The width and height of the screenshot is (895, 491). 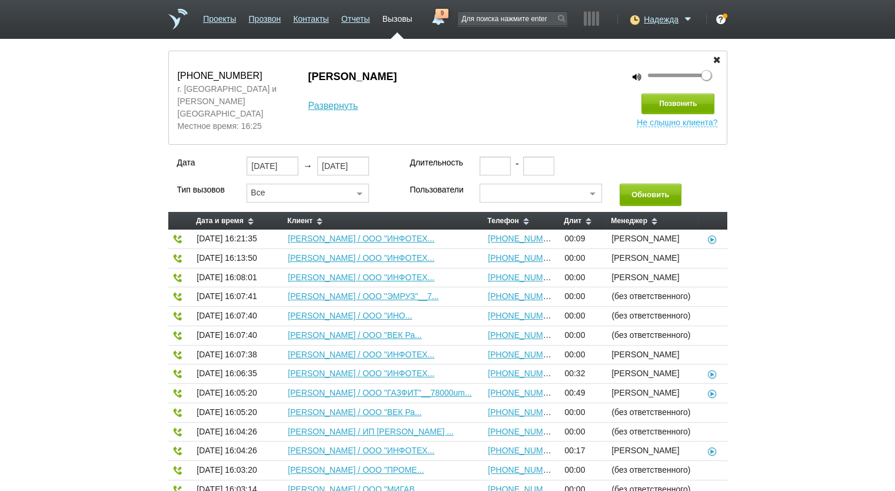 I want to click on div: Местное время: 16:25, so click(x=238, y=126).